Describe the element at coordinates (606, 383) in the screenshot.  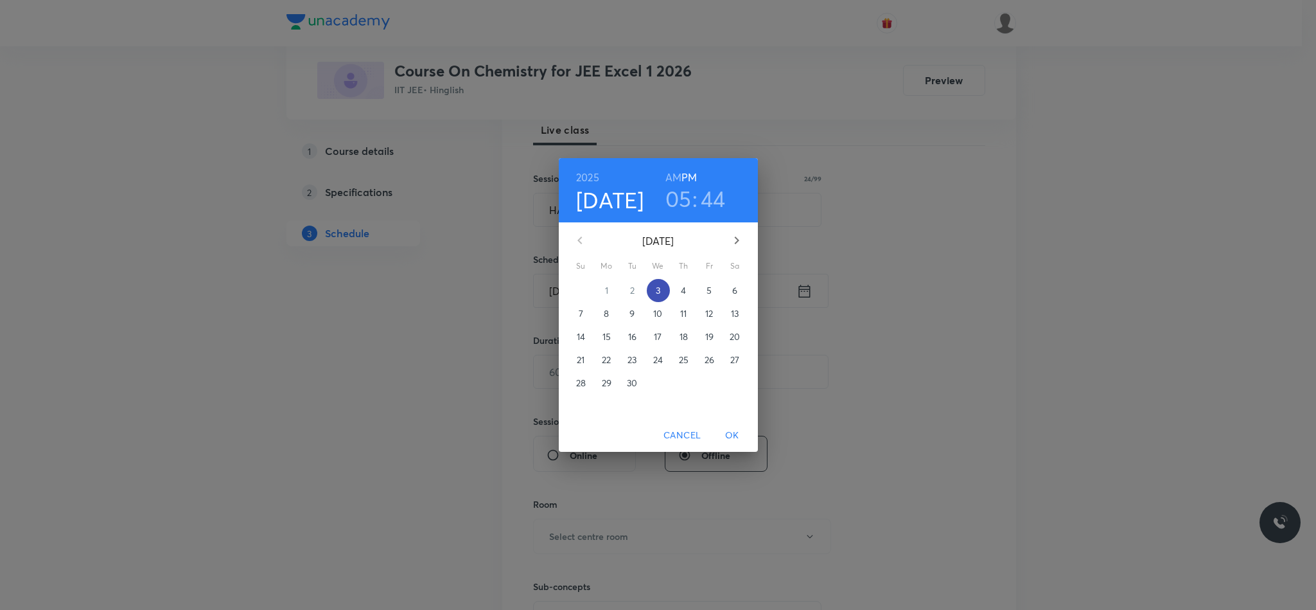
I see `p: 29` at that location.